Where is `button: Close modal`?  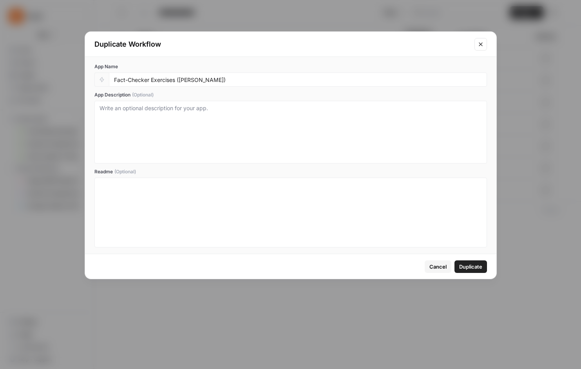
button: Close modal is located at coordinates (481, 44).